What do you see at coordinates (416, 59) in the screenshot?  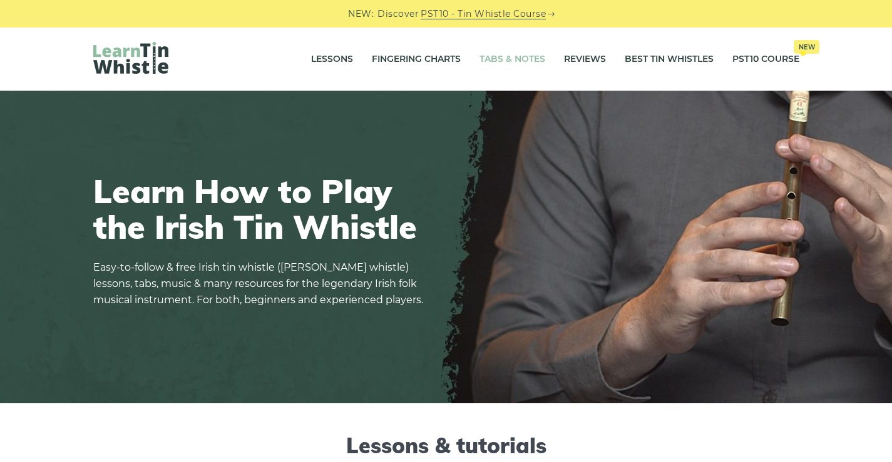 I see `a: Fingering Charts` at bounding box center [416, 59].